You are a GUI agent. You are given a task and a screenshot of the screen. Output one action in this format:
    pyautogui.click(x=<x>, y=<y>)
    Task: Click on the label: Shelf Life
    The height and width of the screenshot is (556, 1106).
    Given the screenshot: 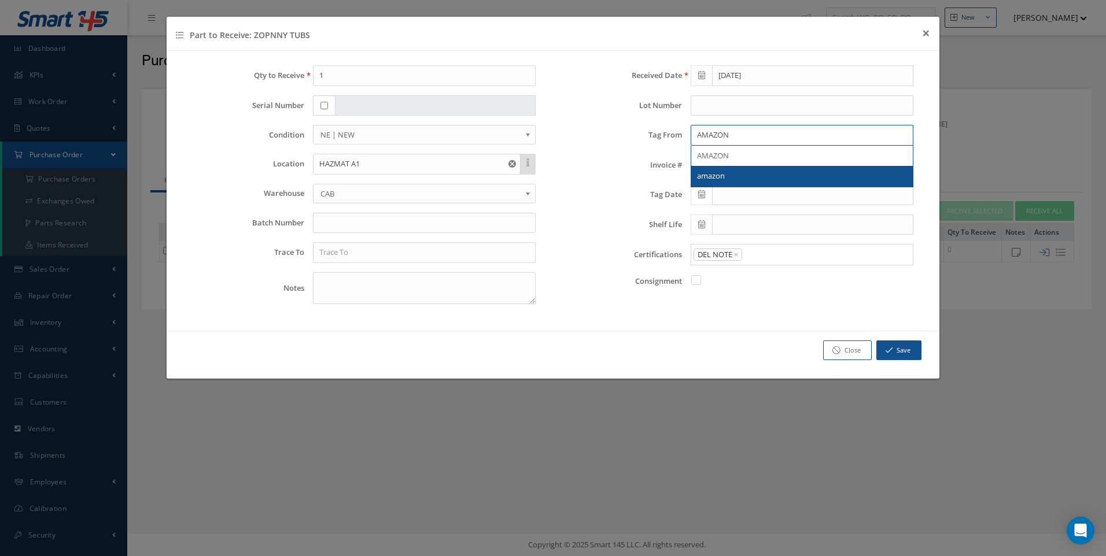 What is the action you would take?
    pyautogui.click(x=622, y=224)
    